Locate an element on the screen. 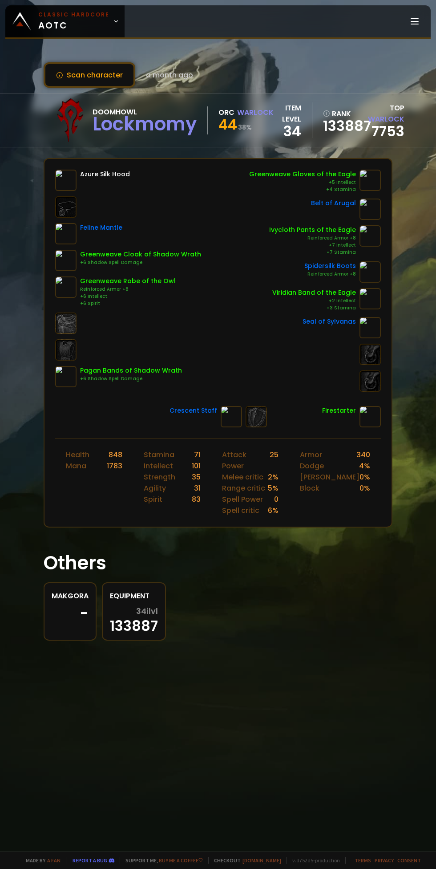 The width and height of the screenshot is (436, 869). a: Classic HardcoreAOTC is located at coordinates (65, 21).